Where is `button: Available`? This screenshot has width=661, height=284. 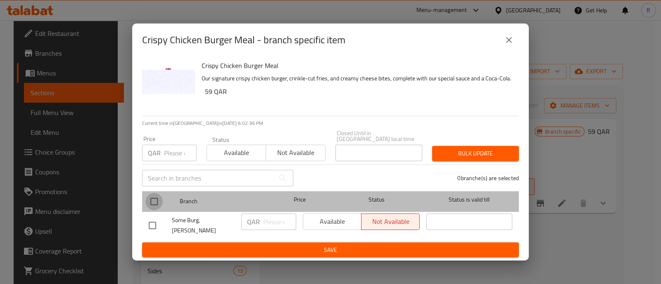
button: Available is located at coordinates (236, 153).